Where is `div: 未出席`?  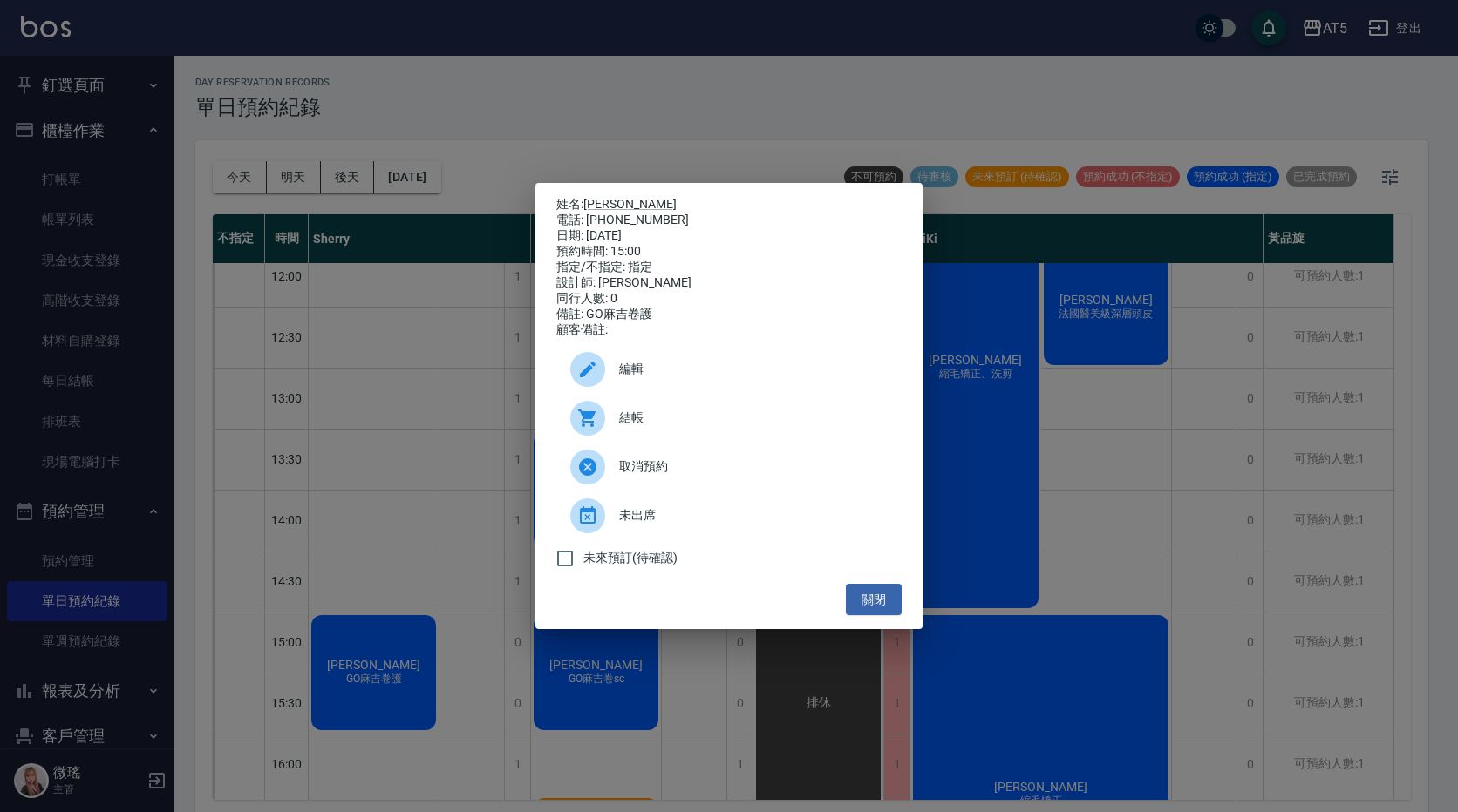
div: 未出席 is located at coordinates (729, 516).